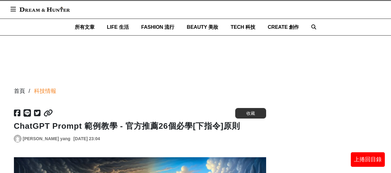 Image resolution: width=391 pixels, height=173 pixels. What do you see at coordinates (19, 91) in the screenshot?
I see `div: 首頁` at bounding box center [19, 91].